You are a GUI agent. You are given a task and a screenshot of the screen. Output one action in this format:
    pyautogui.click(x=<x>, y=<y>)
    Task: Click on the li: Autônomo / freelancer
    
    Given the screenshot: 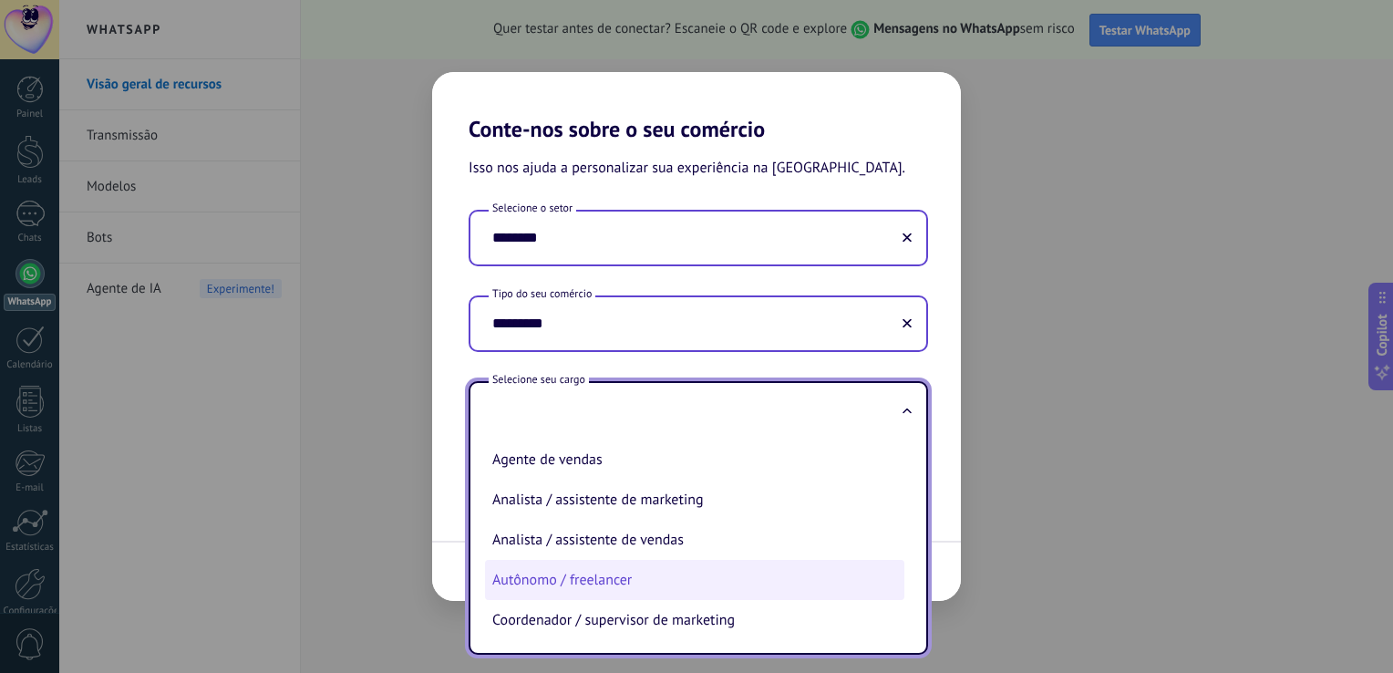 What is the action you would take?
    pyautogui.click(x=694, y=580)
    